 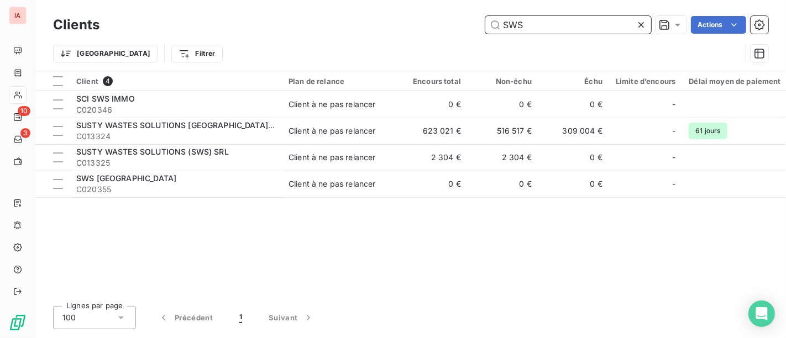 What do you see at coordinates (291, 318) in the screenshot?
I see `button: Suivant` at bounding box center [291, 318].